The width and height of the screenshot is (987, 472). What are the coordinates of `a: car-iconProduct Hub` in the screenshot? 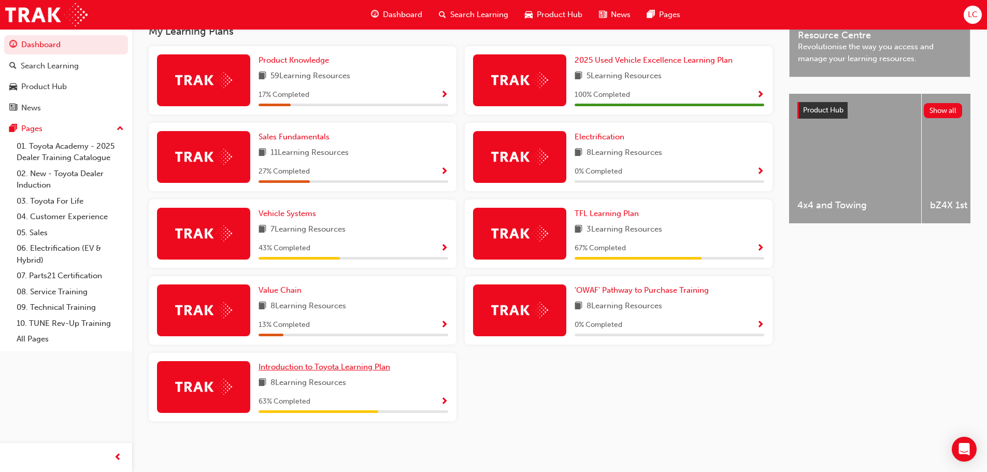 It's located at (553, 15).